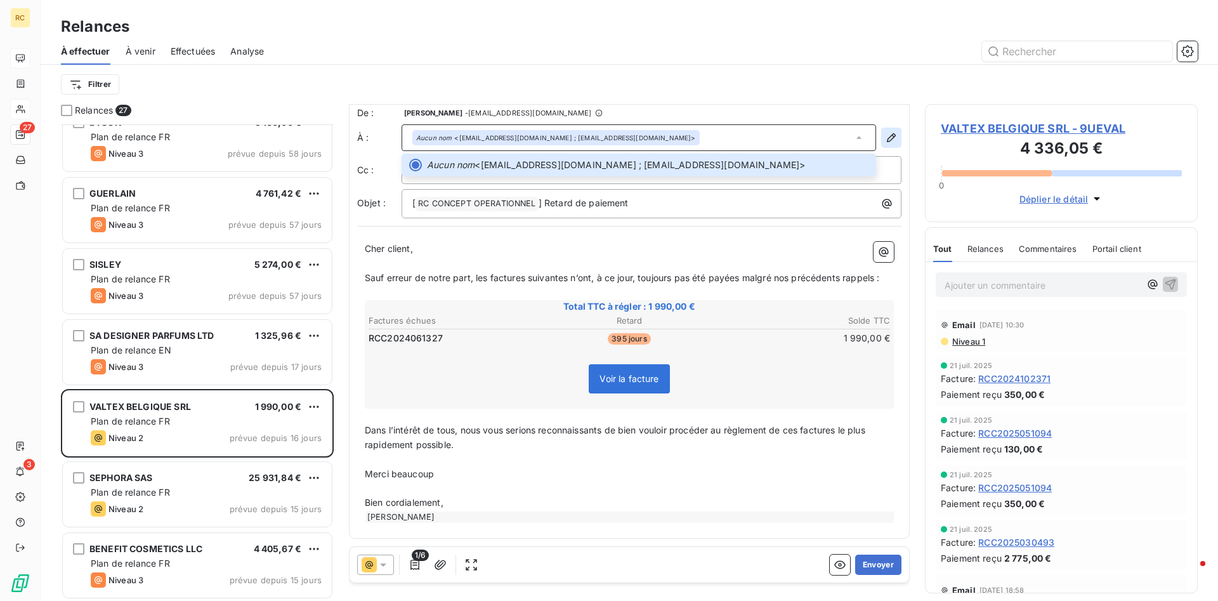  I want to click on span: SISLEY, so click(105, 264).